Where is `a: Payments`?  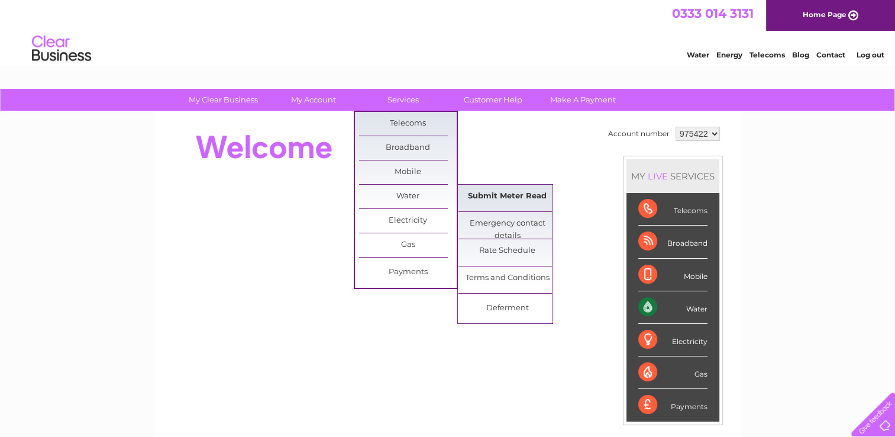 a: Payments is located at coordinates (408, 272).